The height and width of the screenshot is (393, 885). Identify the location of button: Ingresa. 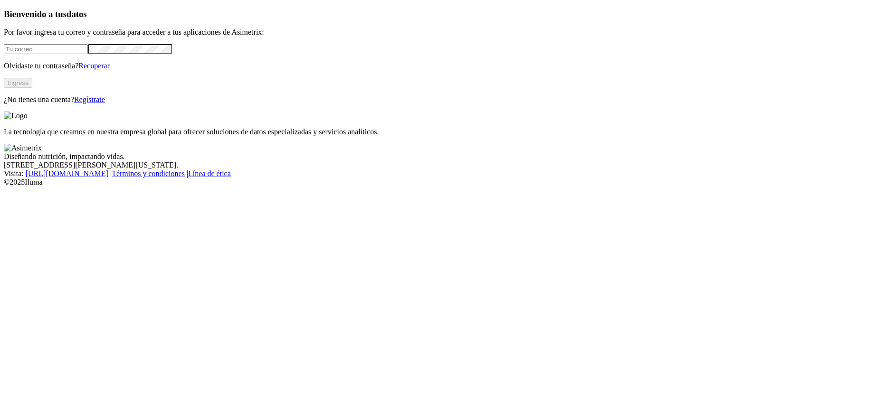
(18, 83).